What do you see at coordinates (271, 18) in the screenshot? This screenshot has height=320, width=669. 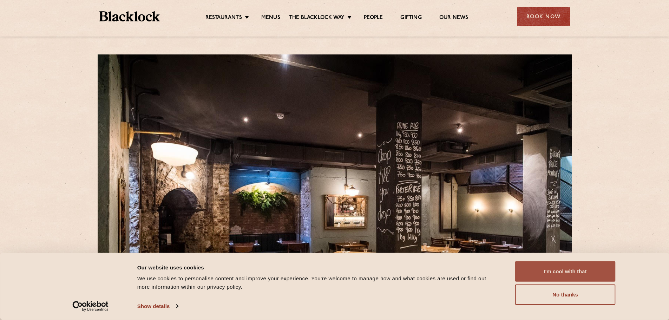 I see `a: Menus` at bounding box center [271, 18].